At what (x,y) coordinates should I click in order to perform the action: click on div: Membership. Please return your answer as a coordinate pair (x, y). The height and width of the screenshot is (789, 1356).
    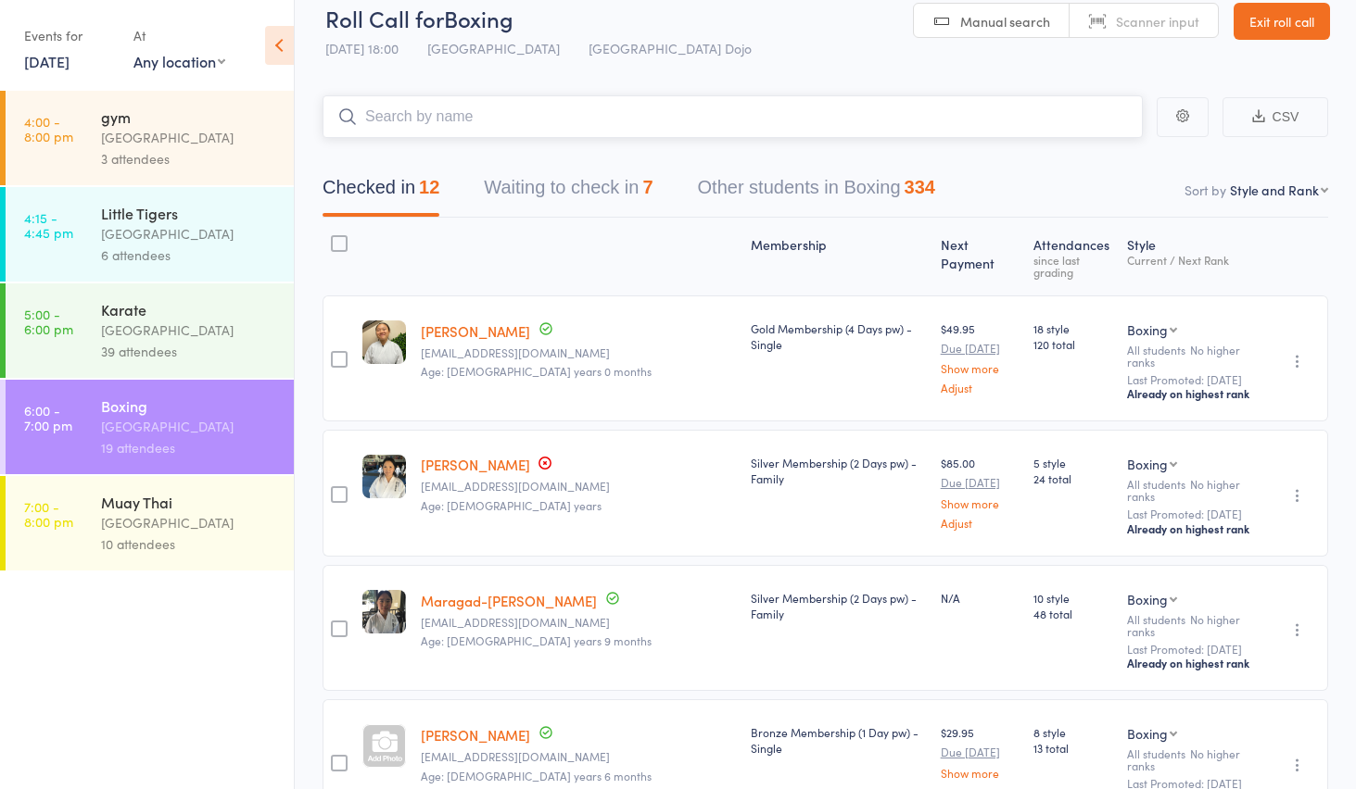
    Looking at the image, I should click on (838, 257).